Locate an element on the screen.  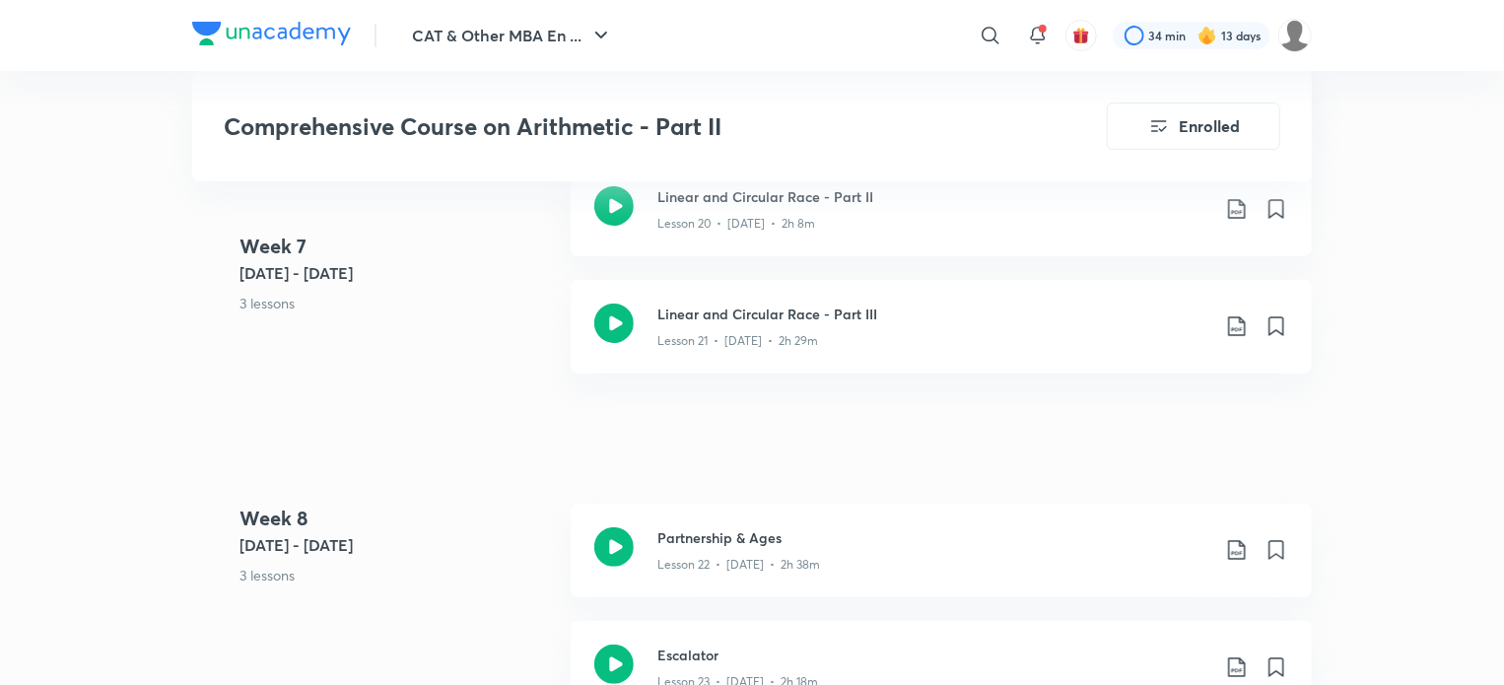
h4: Week 8 is located at coordinates (397, 518).